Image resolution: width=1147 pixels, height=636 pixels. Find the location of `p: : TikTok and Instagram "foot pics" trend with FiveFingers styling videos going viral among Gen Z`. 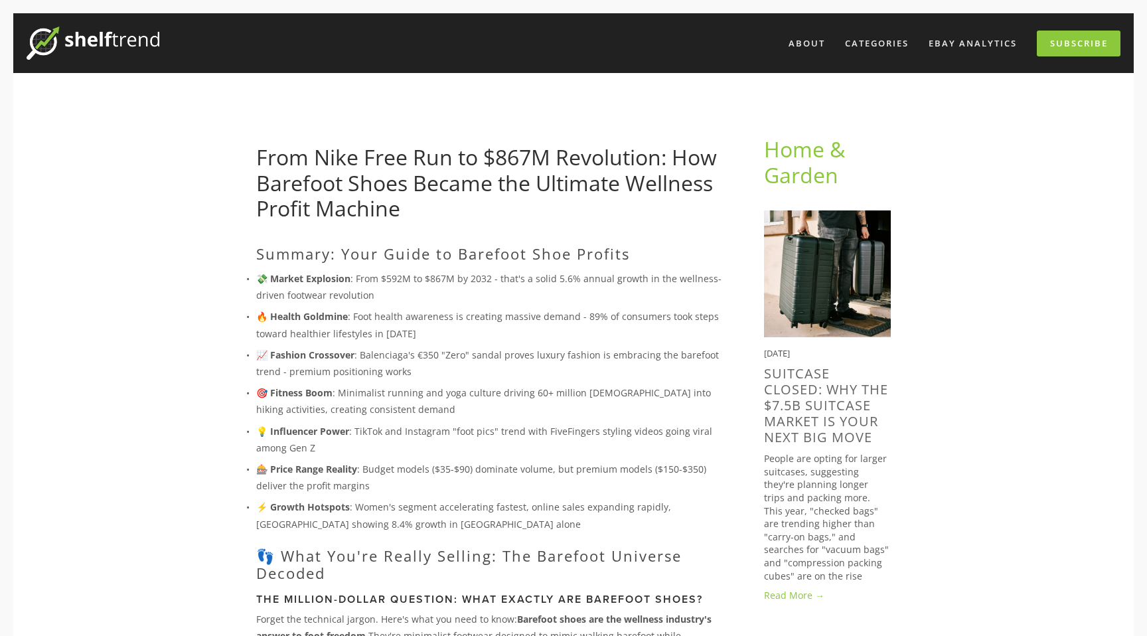

p: : TikTok and Instagram "foot pics" trend with FiveFingers styling videos going viral among Gen Z is located at coordinates (489, 440).